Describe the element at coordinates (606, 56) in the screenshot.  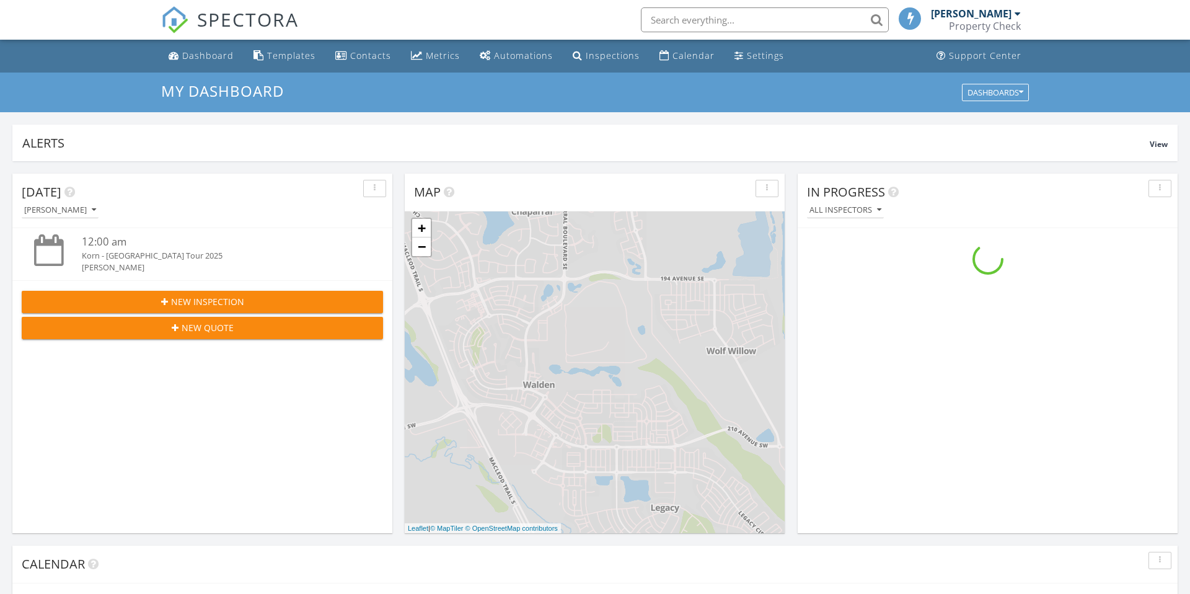
I see `a: Inspections` at that location.